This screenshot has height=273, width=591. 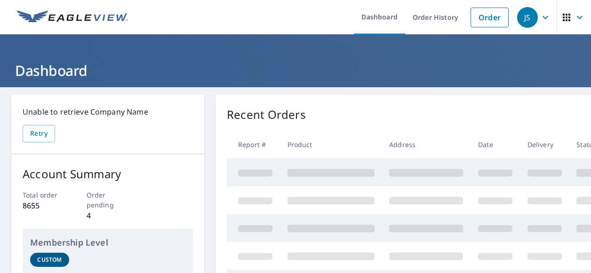 I want to click on th: Report #, so click(x=253, y=144).